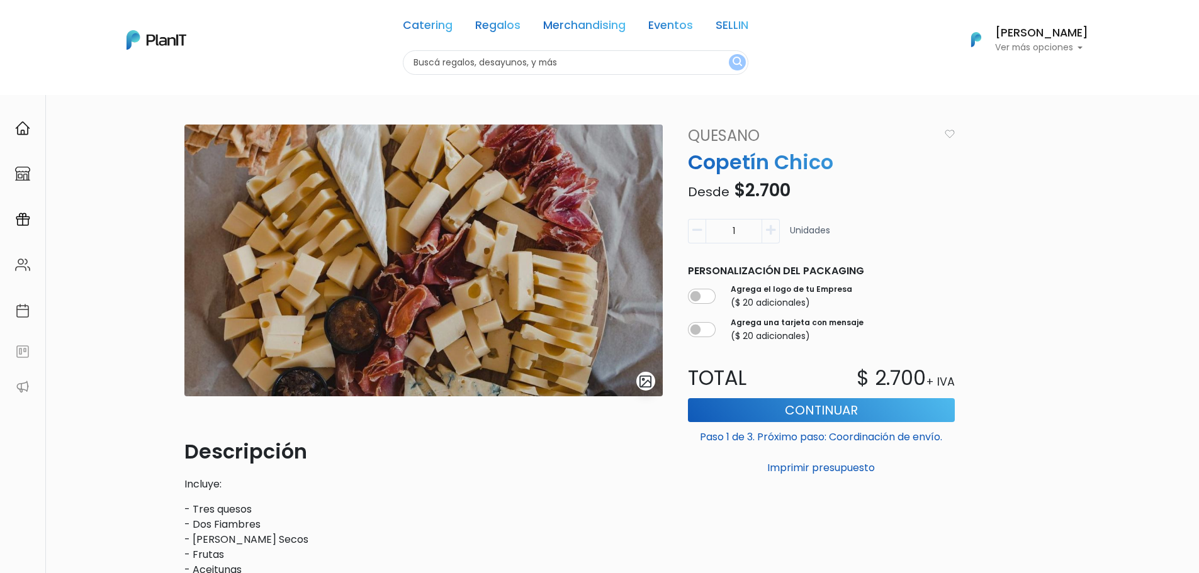 The width and height of the screenshot is (1199, 573). What do you see at coordinates (23, 311) in the screenshot?
I see `img: calendar-87d922413cdce8b2cf7b7f5f62616a5cf9e4887200fb71536465627b3292af00.svg` at bounding box center [23, 311].